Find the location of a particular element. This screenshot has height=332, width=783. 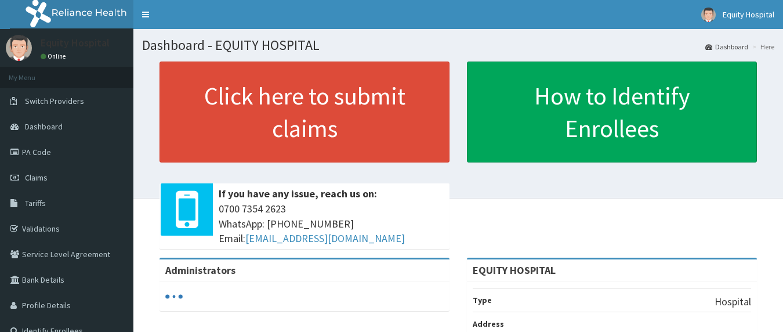

span: Switch Providers is located at coordinates (55, 101).